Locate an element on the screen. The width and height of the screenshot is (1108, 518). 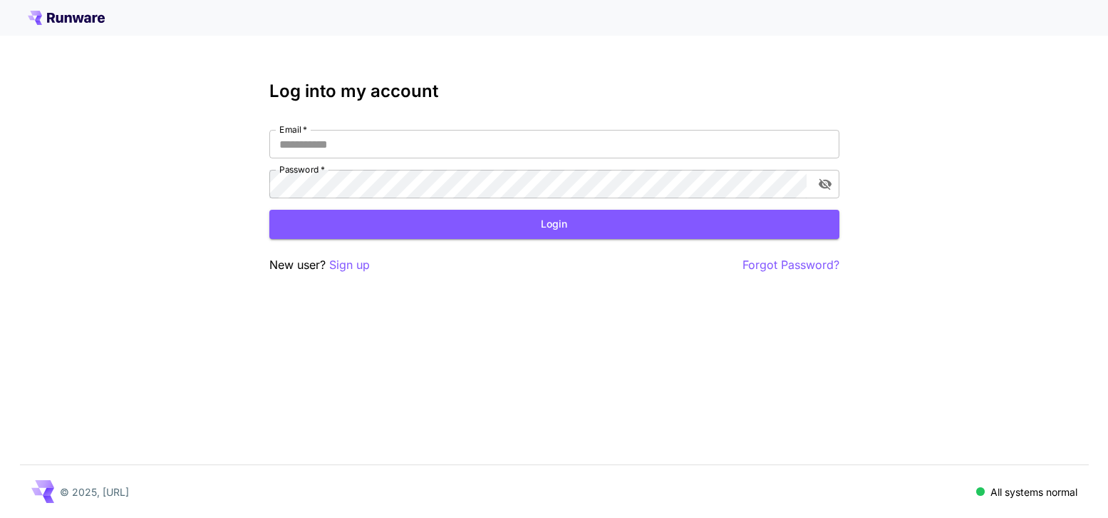
h3: Log into my account is located at coordinates (555, 91).